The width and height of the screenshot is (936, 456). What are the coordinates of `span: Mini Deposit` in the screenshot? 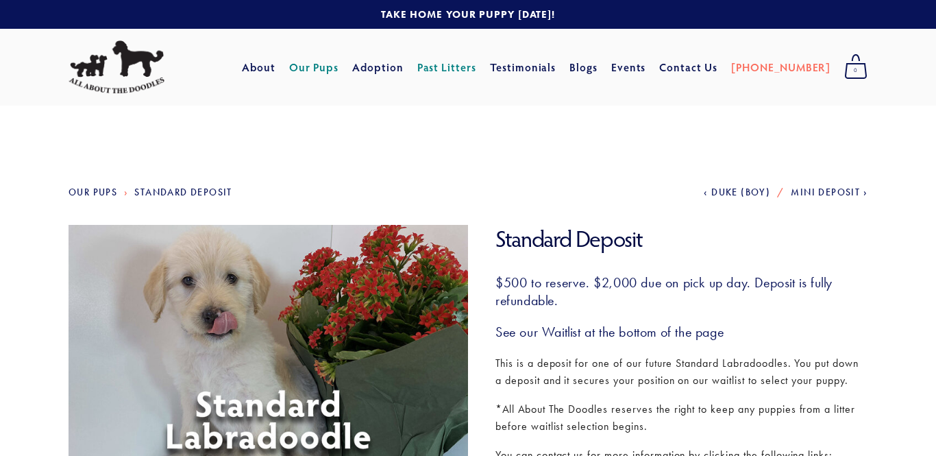 It's located at (825, 192).